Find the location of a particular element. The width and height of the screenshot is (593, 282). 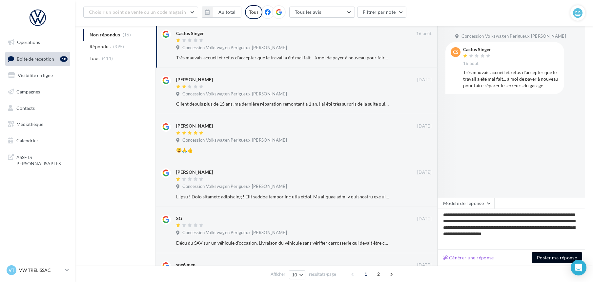

span: Afficher is located at coordinates (278, 274).